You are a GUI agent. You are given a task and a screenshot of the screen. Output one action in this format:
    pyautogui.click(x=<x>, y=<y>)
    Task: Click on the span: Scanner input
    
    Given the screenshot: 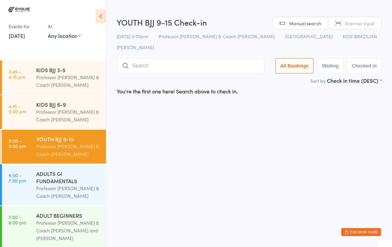 What is the action you would take?
    pyautogui.click(x=360, y=23)
    